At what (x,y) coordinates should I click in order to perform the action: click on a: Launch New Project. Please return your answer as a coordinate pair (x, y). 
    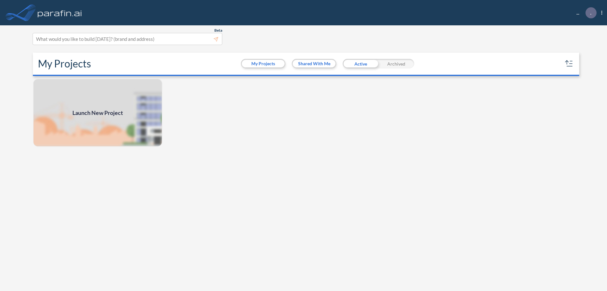
    Looking at the image, I should click on (98, 113).